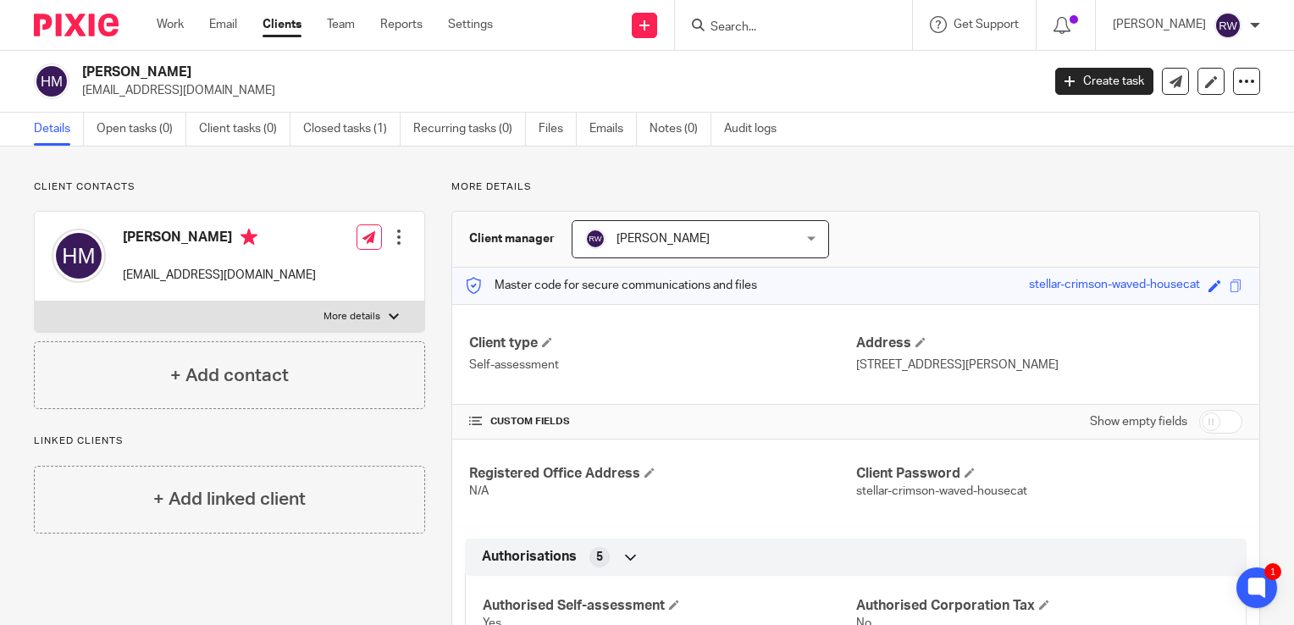 This screenshot has height=625, width=1294. What do you see at coordinates (230, 441) in the screenshot?
I see `p: Linked clients` at bounding box center [230, 441].